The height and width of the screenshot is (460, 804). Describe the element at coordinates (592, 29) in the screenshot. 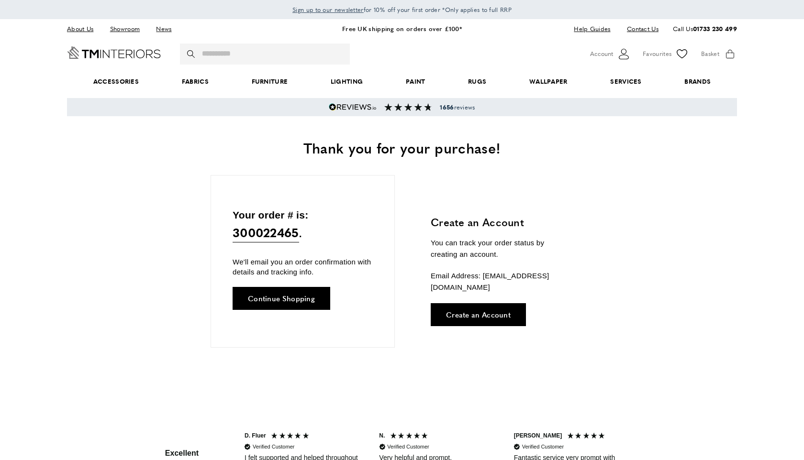

I see `a: Help Guides` at that location.